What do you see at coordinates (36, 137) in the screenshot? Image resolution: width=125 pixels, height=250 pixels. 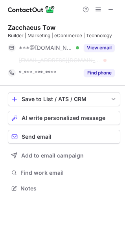 I see `span: Send email` at bounding box center [36, 137].